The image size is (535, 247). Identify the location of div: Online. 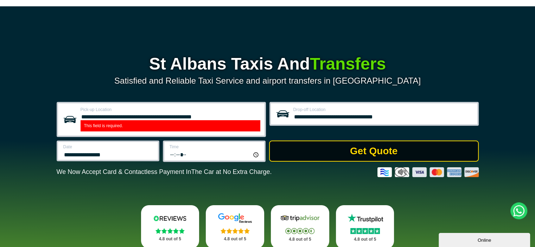
(46, 8).